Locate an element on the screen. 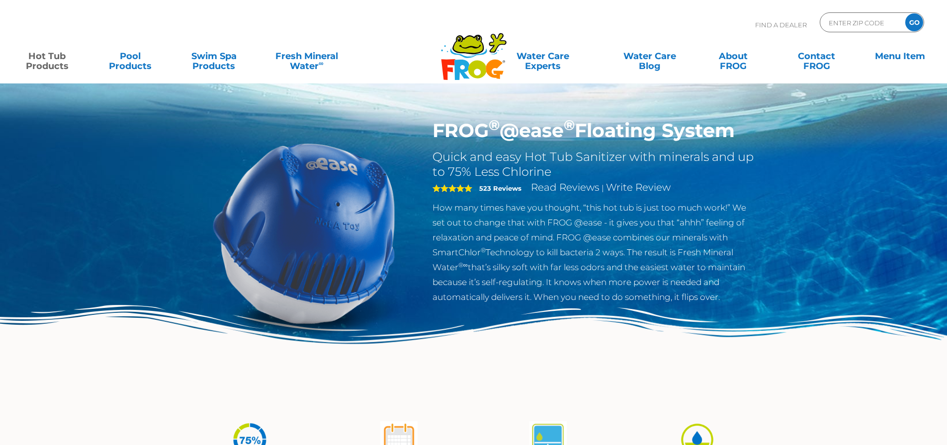 This screenshot has height=445, width=947. a: ContactFROG is located at coordinates (816, 56).